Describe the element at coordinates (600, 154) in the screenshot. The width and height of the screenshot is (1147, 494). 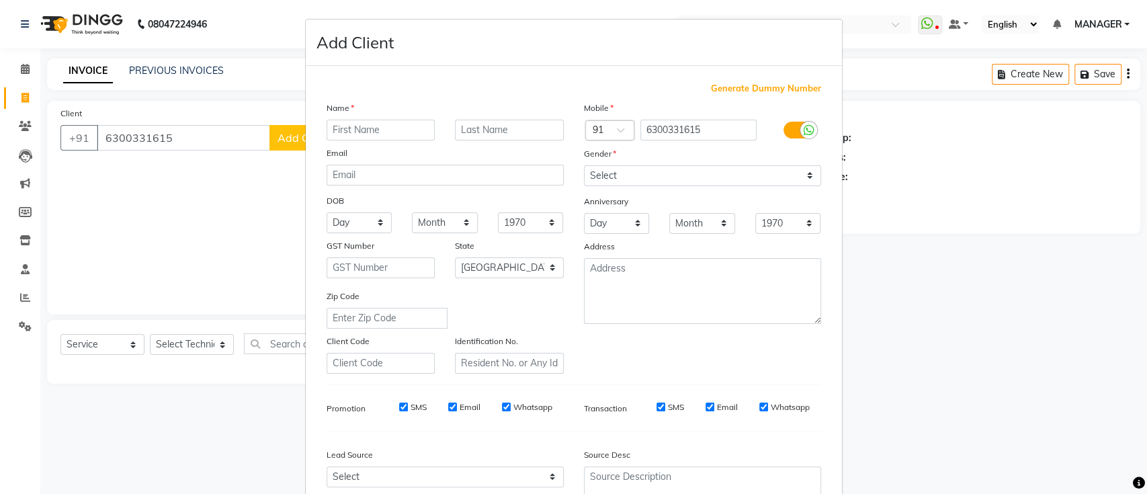
I see `label: Gender` at that location.